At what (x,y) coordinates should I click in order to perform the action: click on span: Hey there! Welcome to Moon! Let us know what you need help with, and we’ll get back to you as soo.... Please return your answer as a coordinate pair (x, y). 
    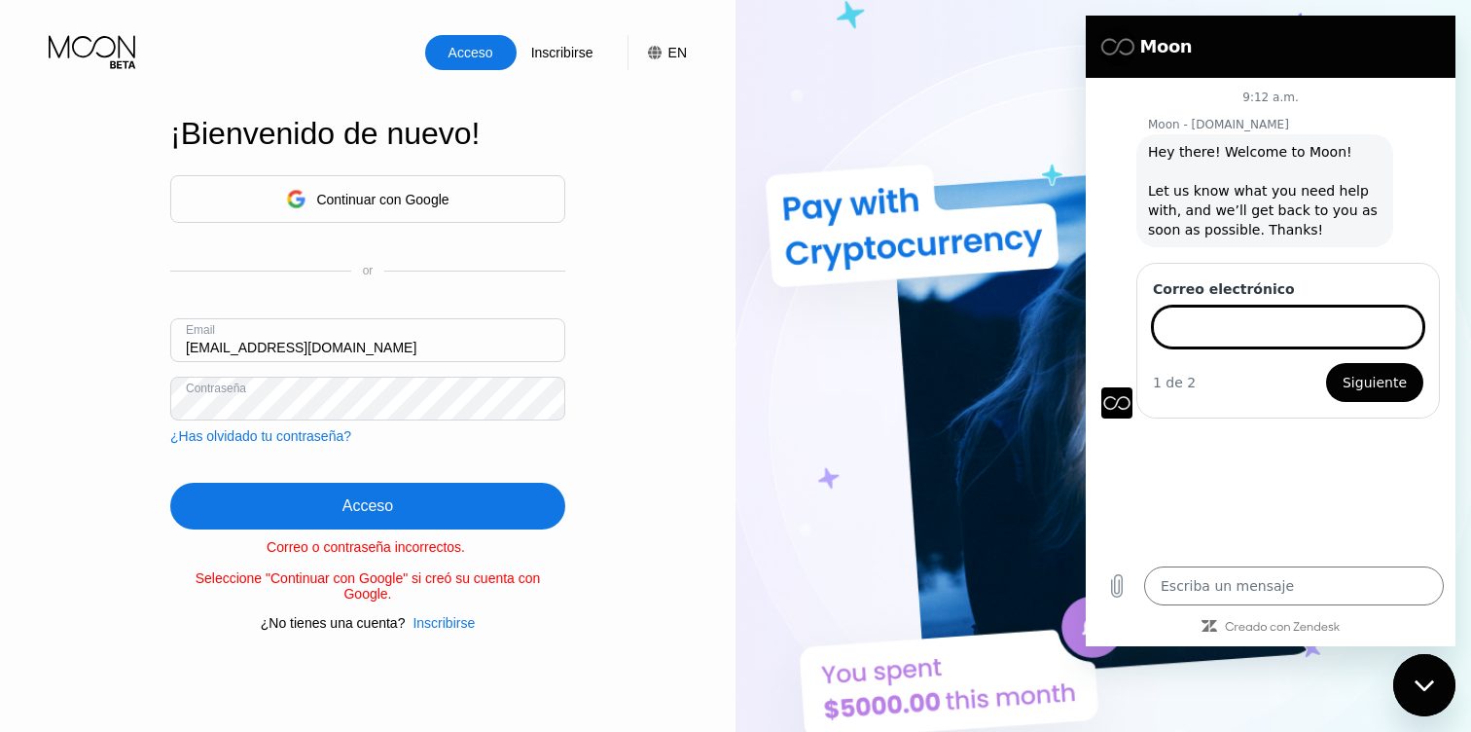
    Looking at the image, I should click on (179, 175).